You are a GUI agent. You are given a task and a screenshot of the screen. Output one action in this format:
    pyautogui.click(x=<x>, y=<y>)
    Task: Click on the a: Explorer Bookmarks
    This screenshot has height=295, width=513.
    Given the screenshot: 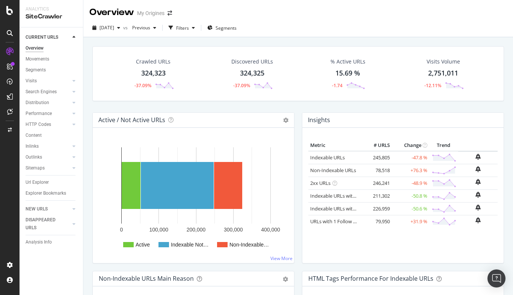 What is the action you would take?
    pyautogui.click(x=51, y=193)
    